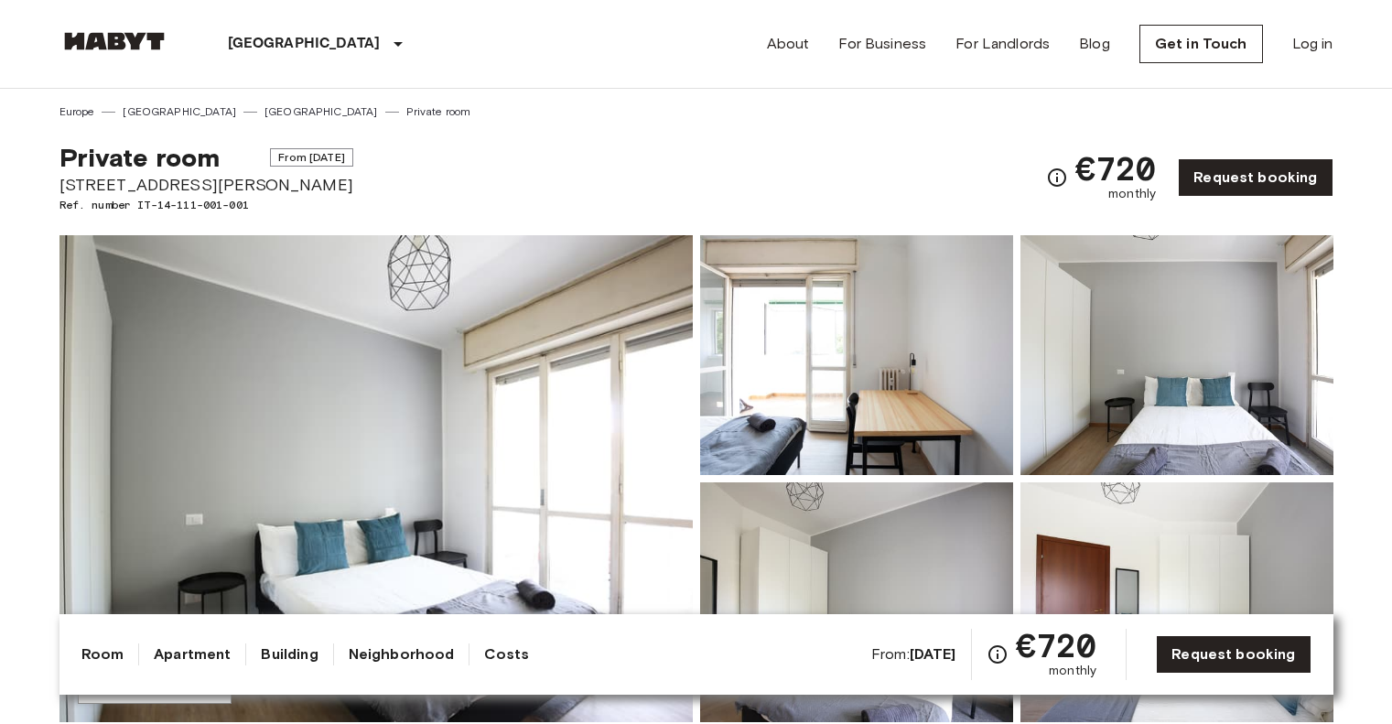 This screenshot has width=1392, height=724. Describe the element at coordinates (289, 654) in the screenshot. I see `a: Building` at that location.